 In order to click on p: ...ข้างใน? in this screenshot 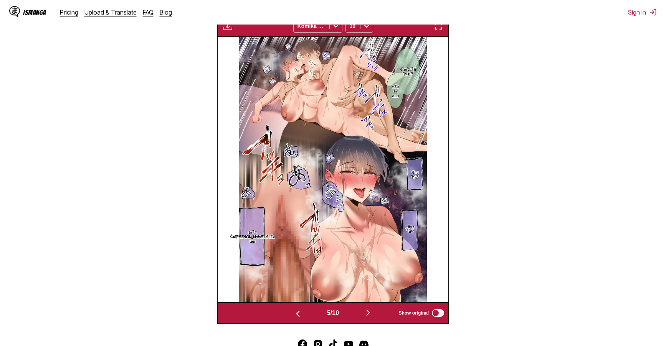, I will do `click(410, 229)`.